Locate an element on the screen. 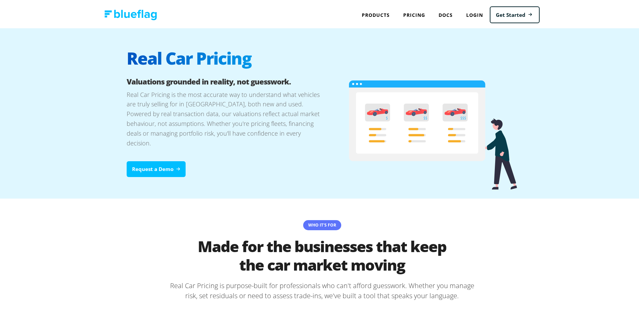  a: Get Started is located at coordinates (514, 13).